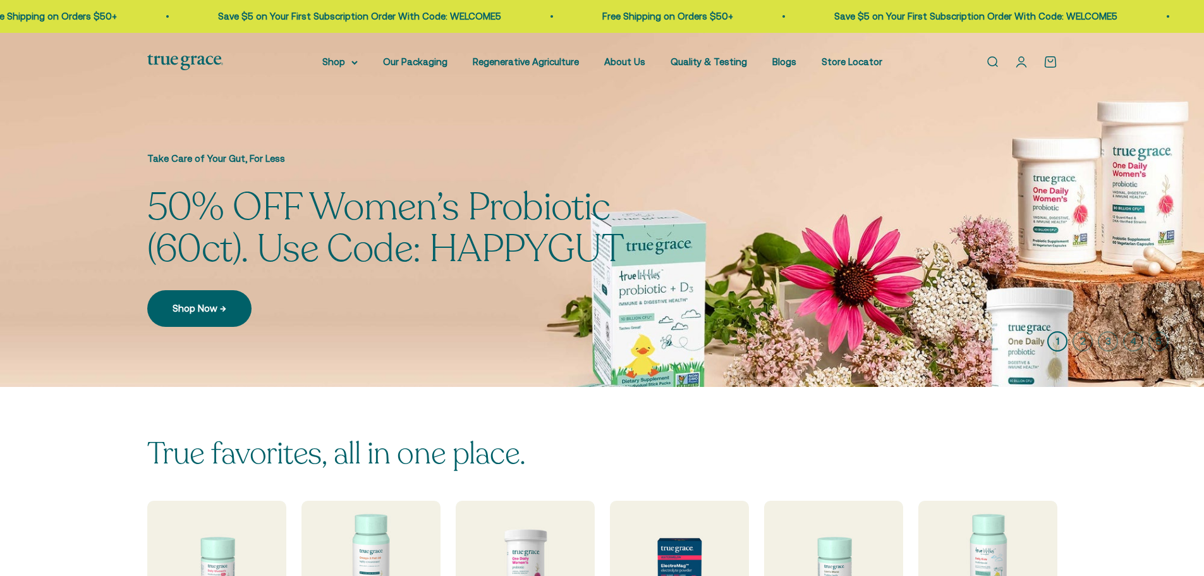 The height and width of the screenshot is (576, 1204). What do you see at coordinates (526, 61) in the screenshot?
I see `a: Regenerative Agriculture` at bounding box center [526, 61].